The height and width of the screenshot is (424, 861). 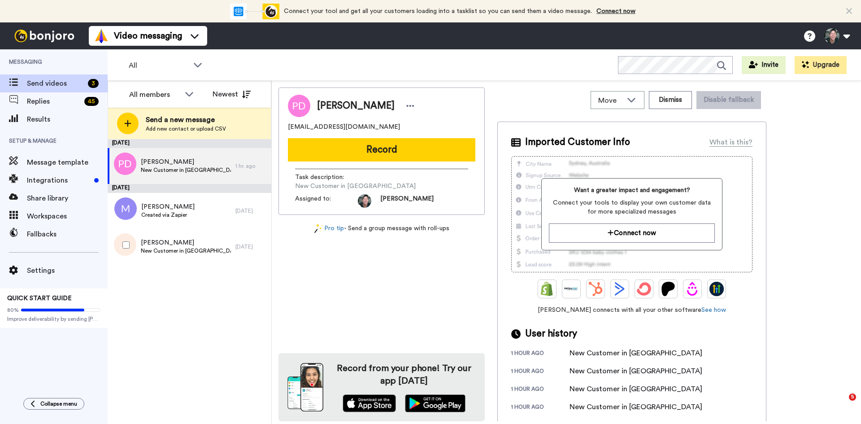 What do you see at coordinates (13, 310) in the screenshot?
I see `span: 80%` at bounding box center [13, 310].